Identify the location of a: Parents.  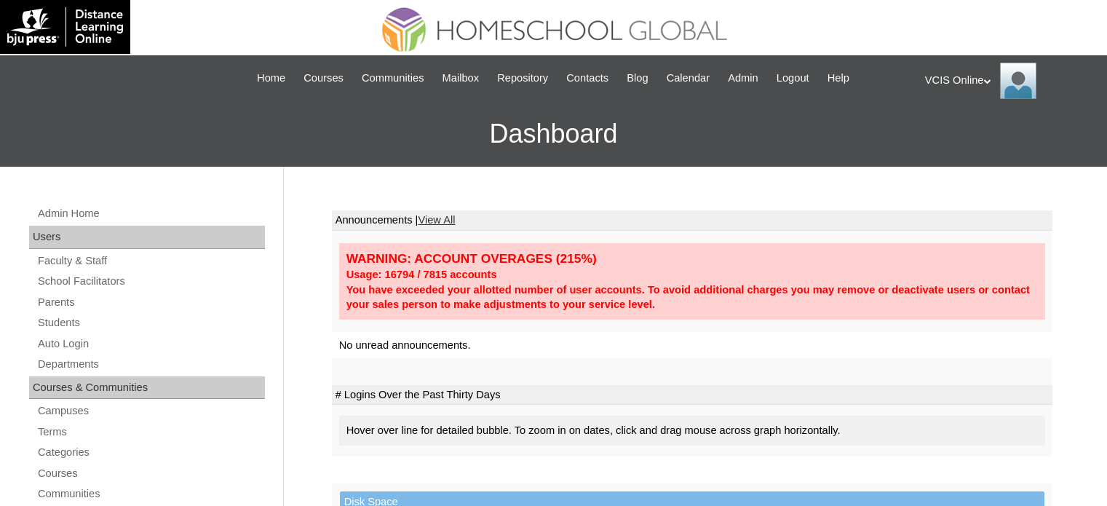
(151, 302).